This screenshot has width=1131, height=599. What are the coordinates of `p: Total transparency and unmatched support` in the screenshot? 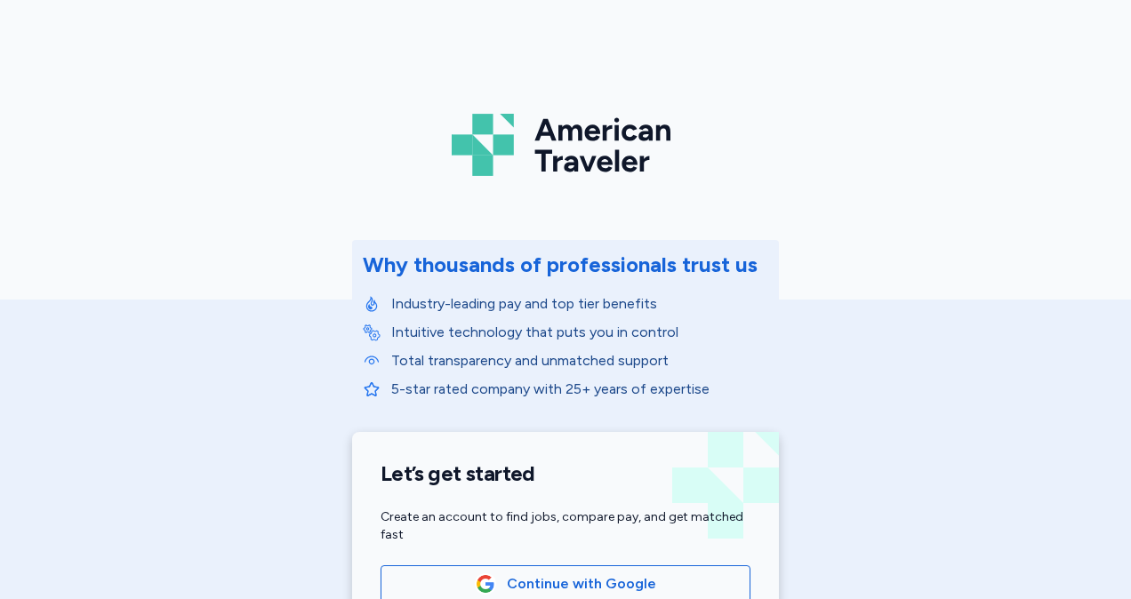 It's located at (580, 361).